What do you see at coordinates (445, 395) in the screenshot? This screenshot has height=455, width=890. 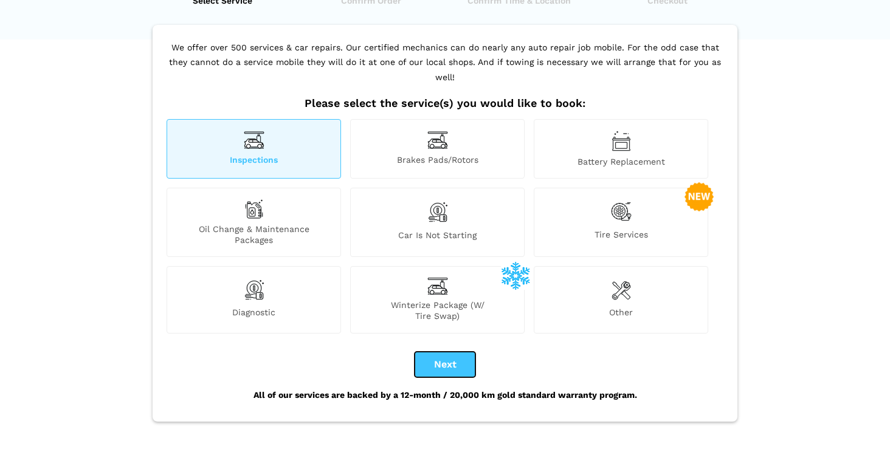 I see `div: All of our services are backed by a 12-month / 20,000 km gold standard warranty program.` at bounding box center [445, 395].